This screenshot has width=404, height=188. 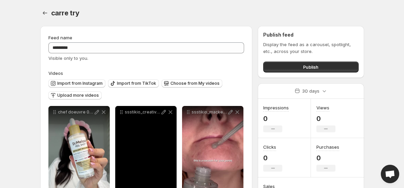 What do you see at coordinates (78, 95) in the screenshot?
I see `span: Upload more videos` at bounding box center [78, 95].